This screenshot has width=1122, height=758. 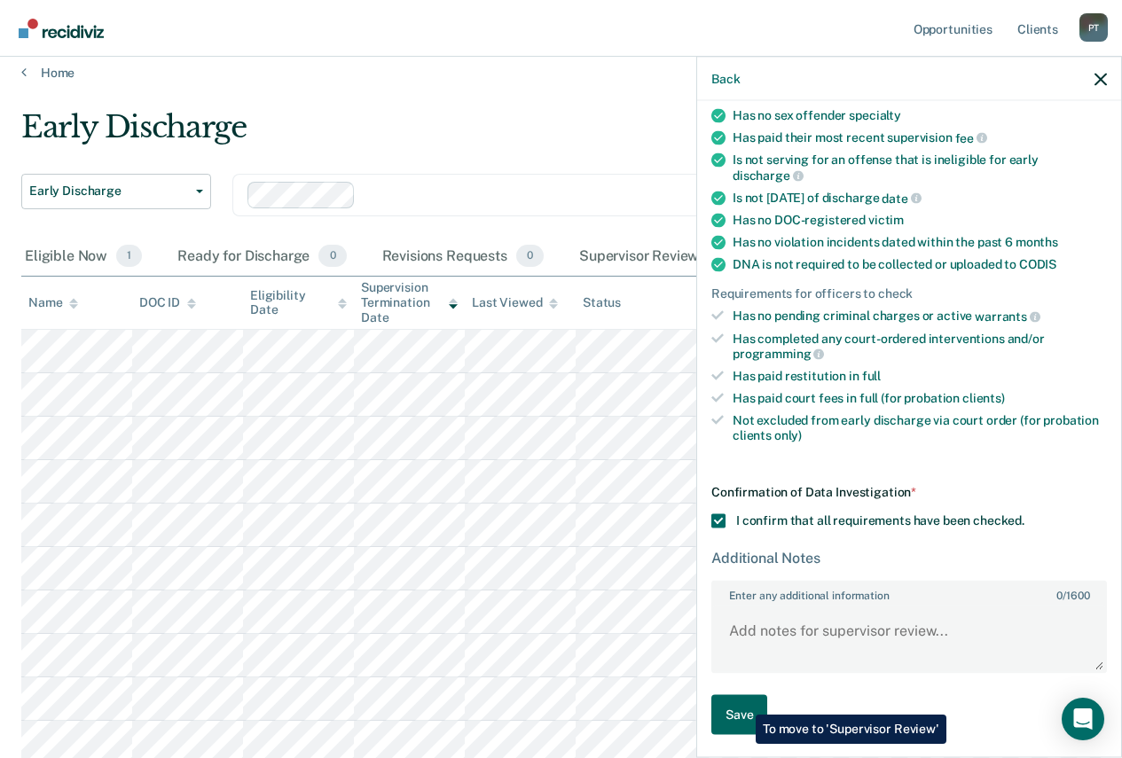 What do you see at coordinates (920, 397) in the screenshot?
I see `div: Has paid court fees in full (for probation` at bounding box center [920, 397].